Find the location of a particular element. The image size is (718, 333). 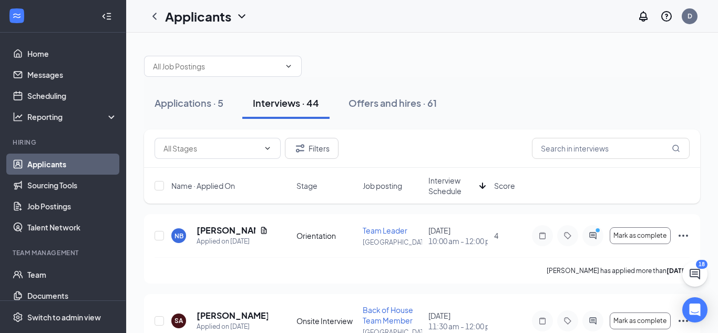

span: Back of House Team Member is located at coordinates (388, 315).